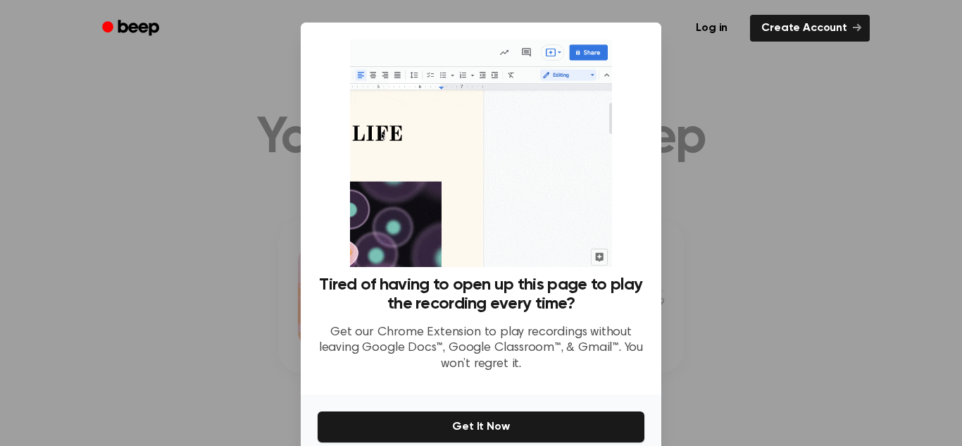  Describe the element at coordinates (480, 153) in the screenshot. I see `img: Beep extension in action` at that location.